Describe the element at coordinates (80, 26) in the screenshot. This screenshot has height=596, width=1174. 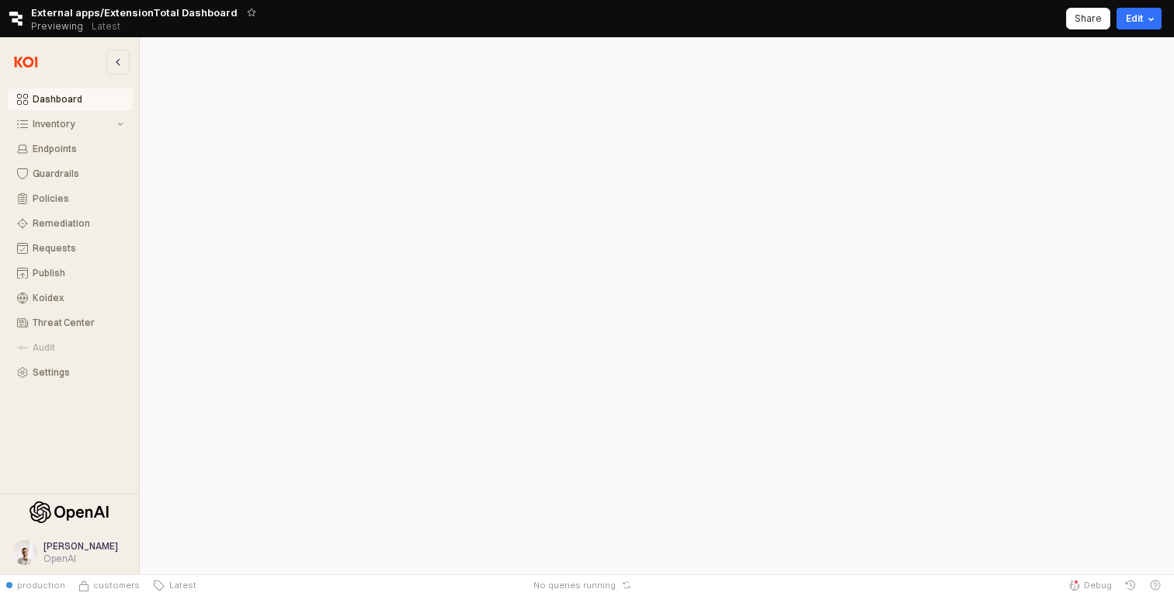
I see `div: Previewing Latest` at that location.